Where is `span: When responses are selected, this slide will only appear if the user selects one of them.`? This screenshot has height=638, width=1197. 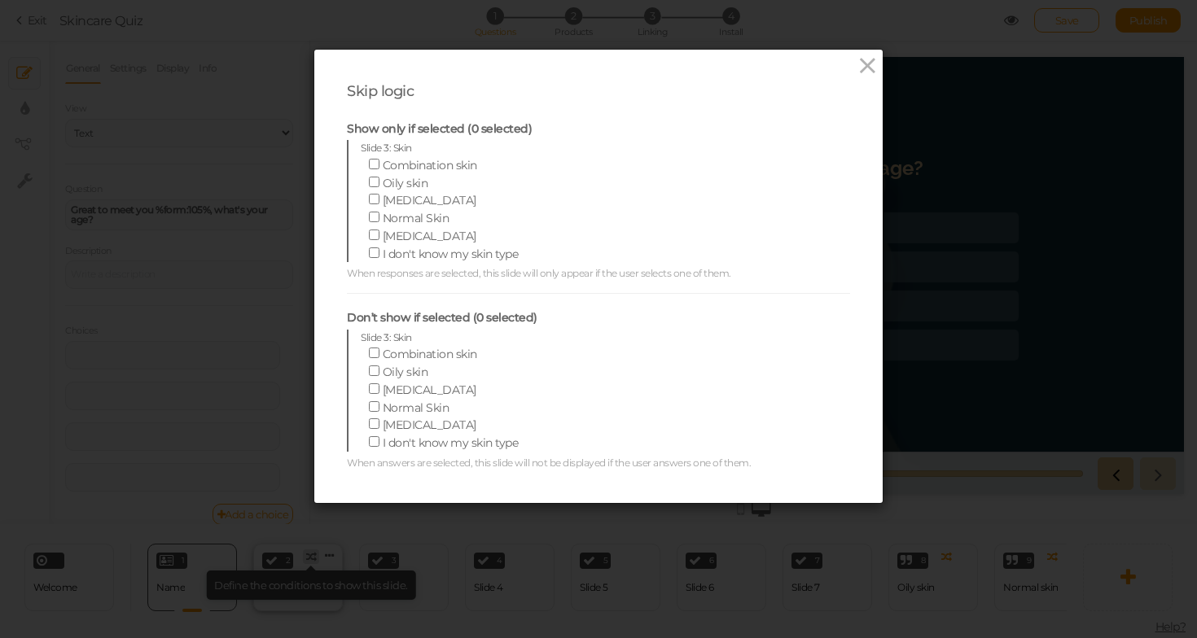
span: When responses are selected, this slide will only appear if the user selects one of them. is located at coordinates (539, 273).